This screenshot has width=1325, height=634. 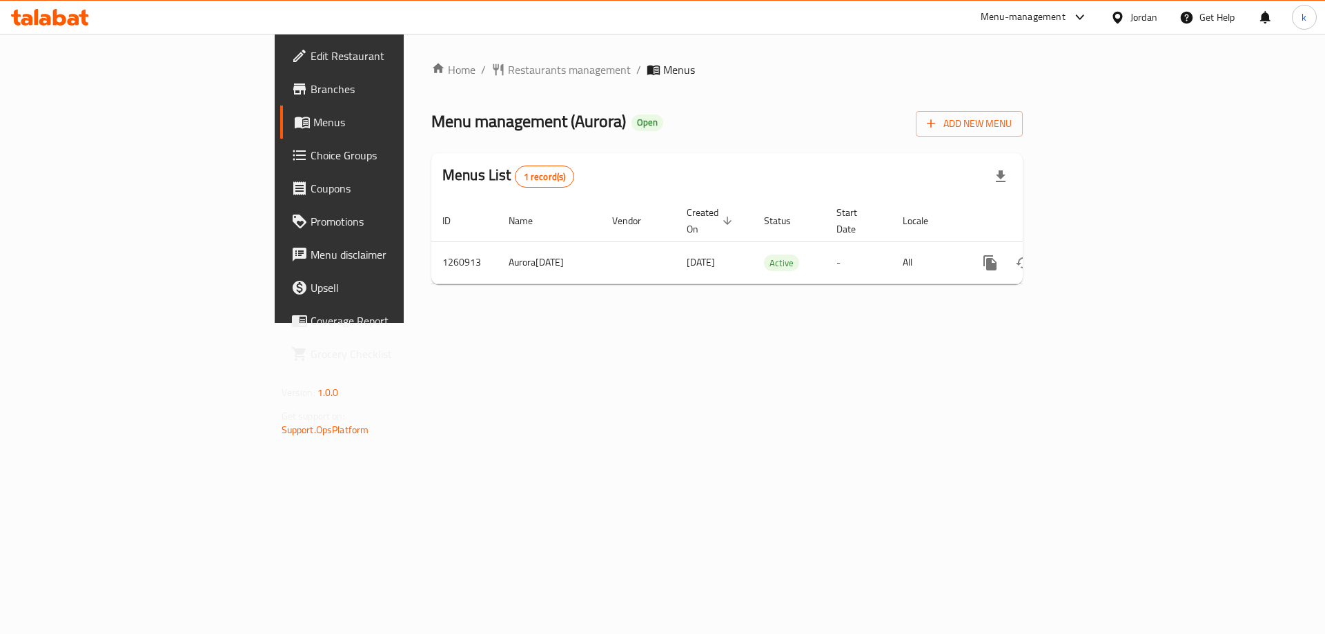 What do you see at coordinates (545, 177) in the screenshot?
I see `div: Total records count` at bounding box center [545, 177].